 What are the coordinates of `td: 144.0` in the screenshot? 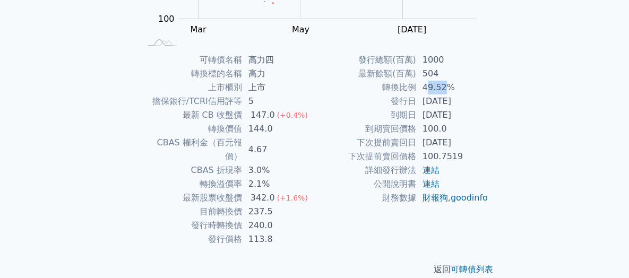 It's located at (278, 129).